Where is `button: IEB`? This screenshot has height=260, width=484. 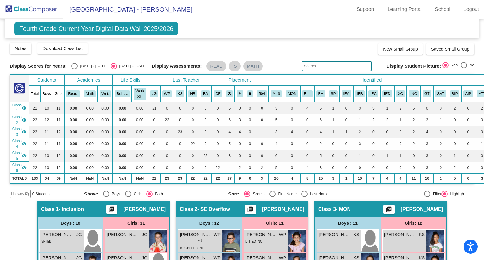 button: IEB is located at coordinates (360, 94).